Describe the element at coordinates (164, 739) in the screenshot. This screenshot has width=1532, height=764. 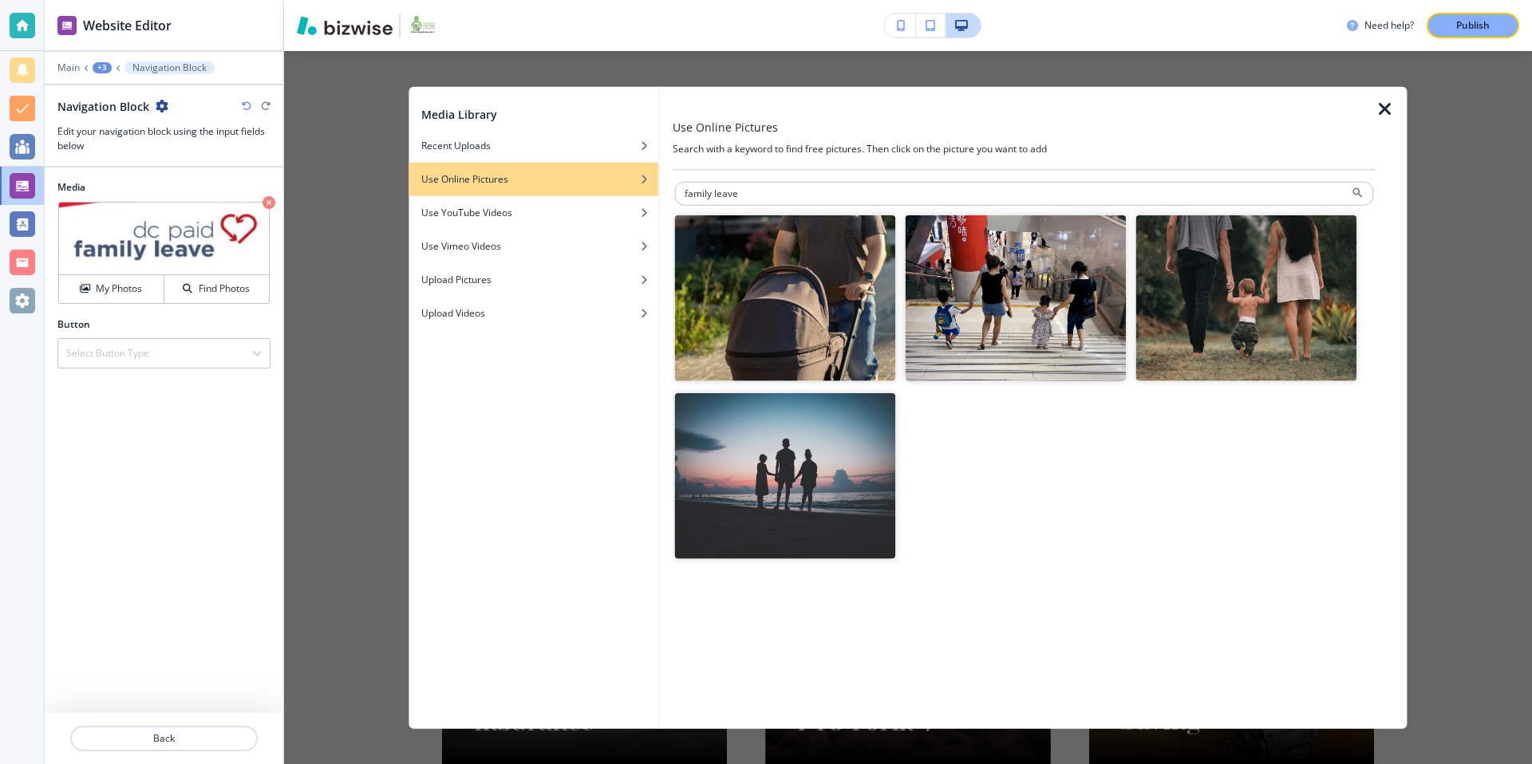
I see `button: Back` at that location.